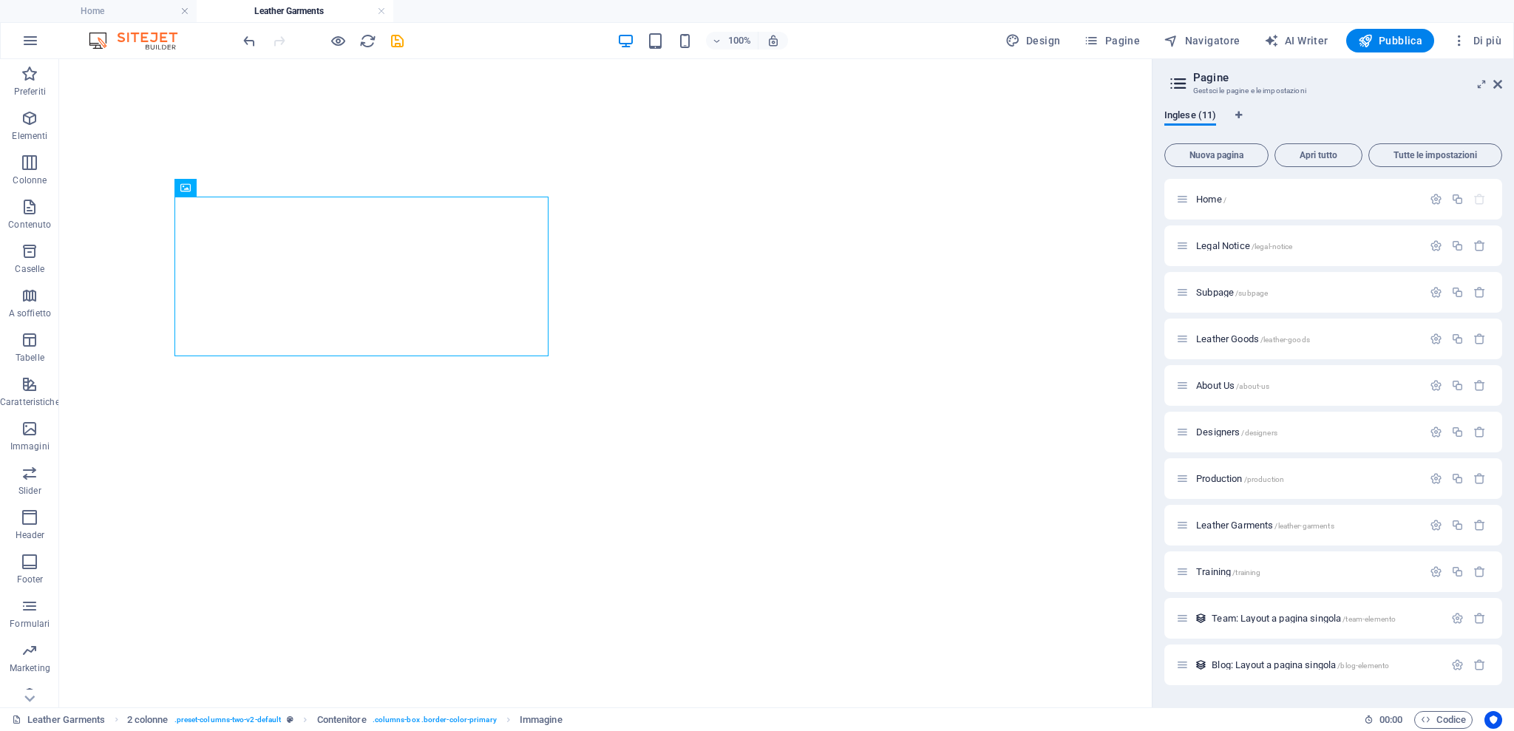 The height and width of the screenshot is (731, 1514). What do you see at coordinates (228, 720) in the screenshot?
I see `span: . preset-columns-two-v2-default` at bounding box center [228, 720].